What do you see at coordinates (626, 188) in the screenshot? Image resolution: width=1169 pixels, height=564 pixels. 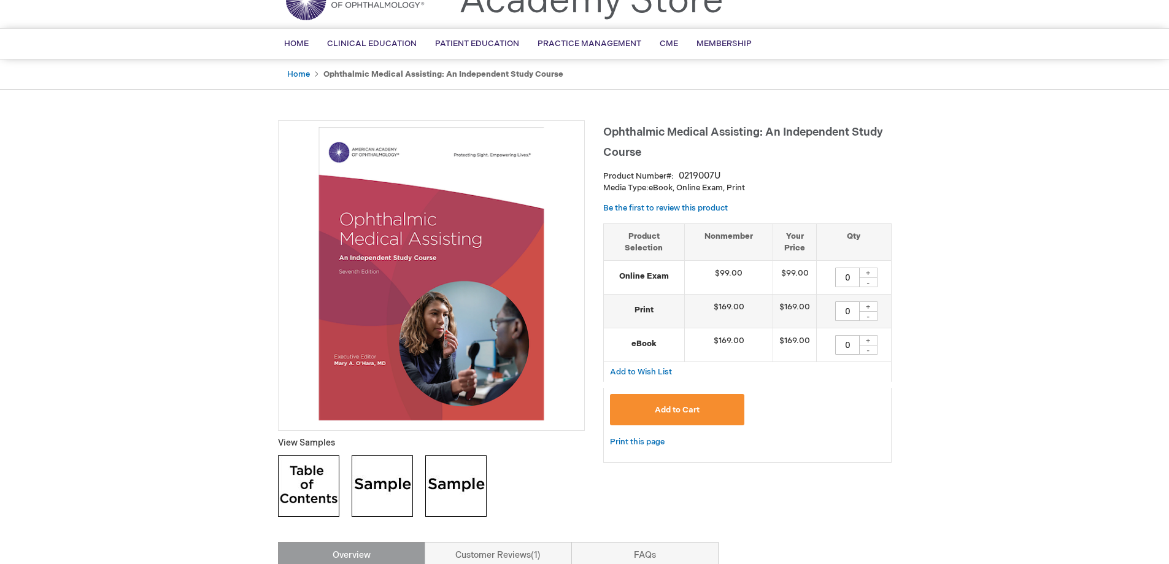 I see `strong: Media Type:` at bounding box center [626, 188].